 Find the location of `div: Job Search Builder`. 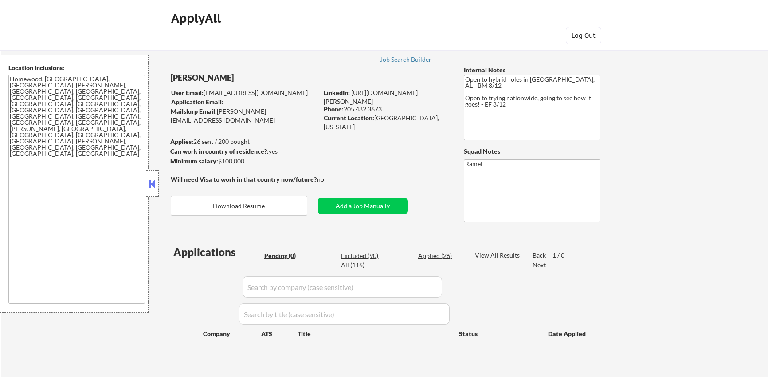

div: Job Search Builder is located at coordinates (406, 59).